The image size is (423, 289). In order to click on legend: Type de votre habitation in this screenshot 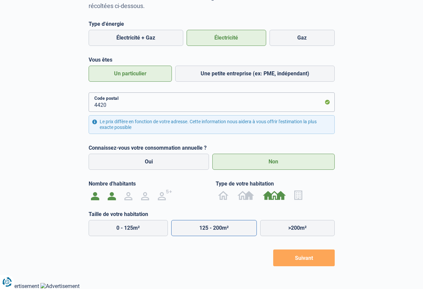, I will do `click(275, 183)`.